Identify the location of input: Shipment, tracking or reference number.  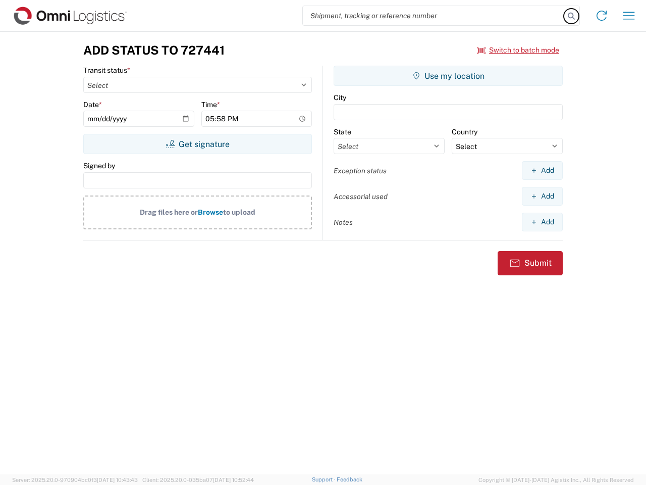
(434, 16).